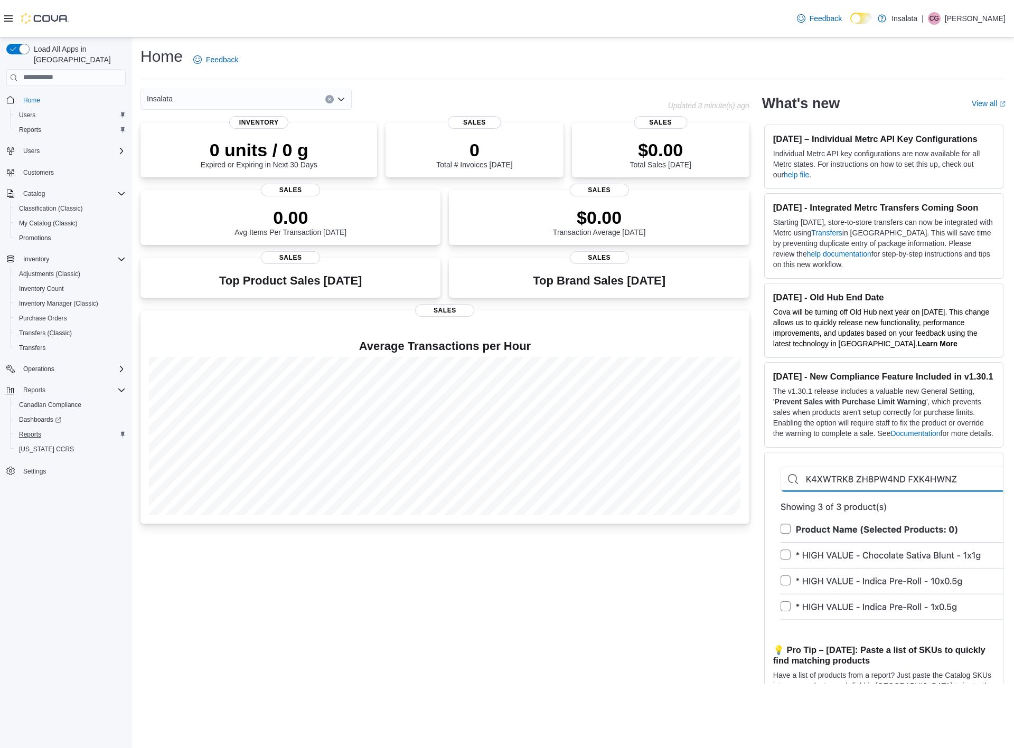 Image resolution: width=1014 pixels, height=748 pixels. Describe the element at coordinates (800, 103) in the screenshot. I see `h2: What's new` at that location.